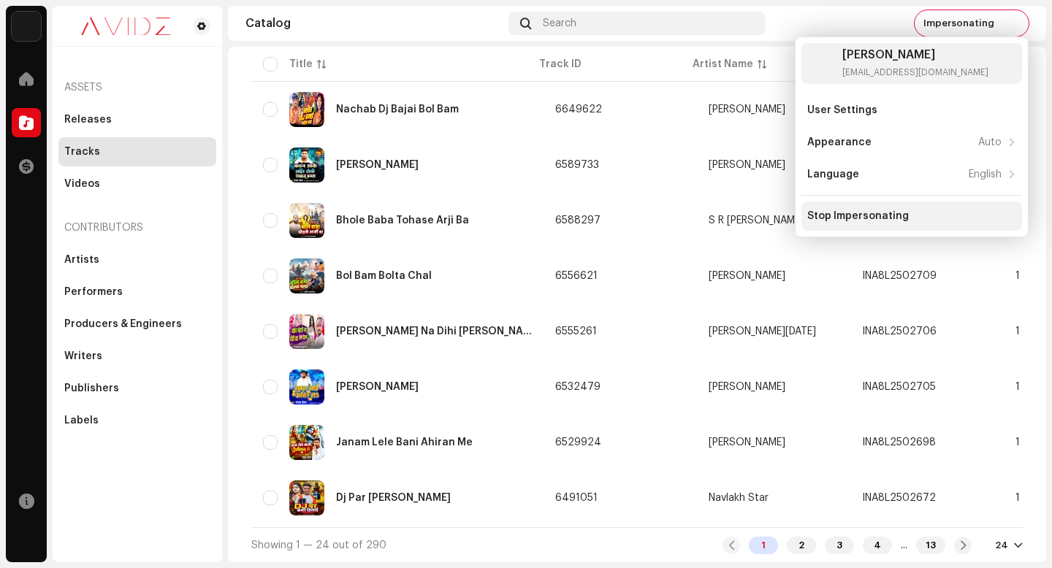  I want to click on div: Tracks, so click(82, 152).